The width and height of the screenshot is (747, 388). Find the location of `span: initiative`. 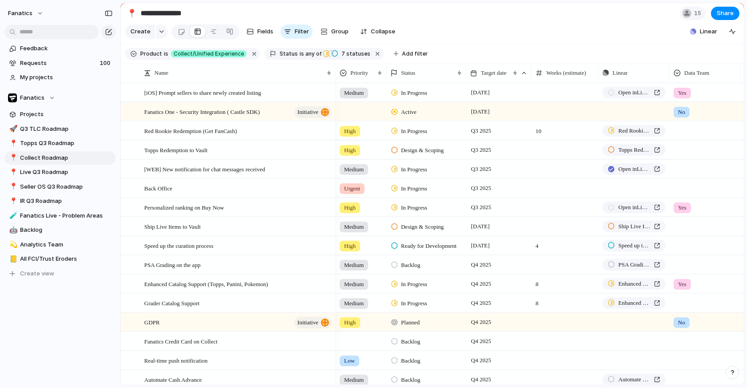

span: initiative is located at coordinates (308, 112).